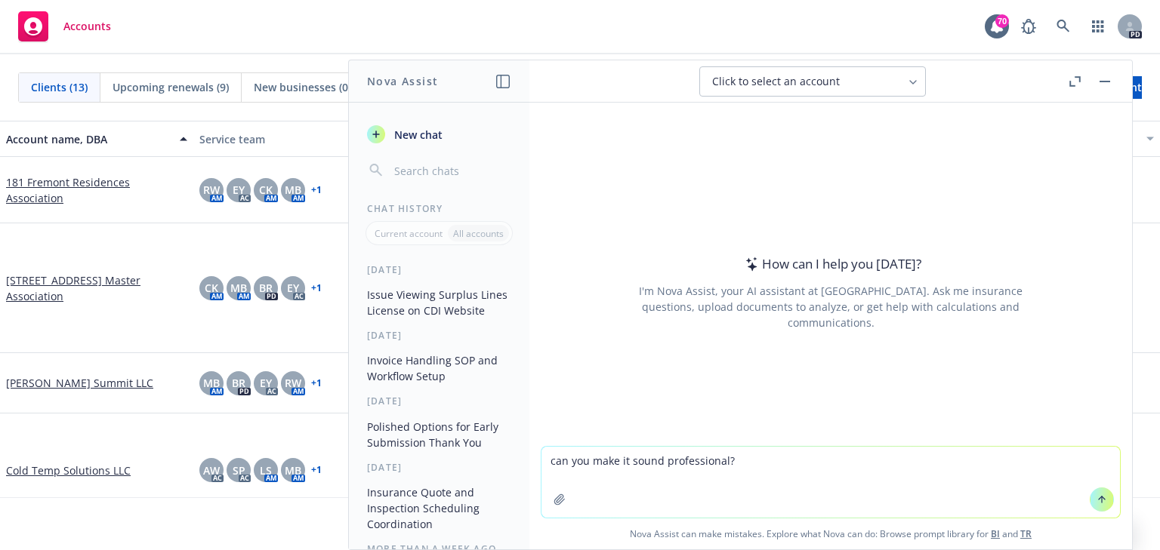  I want to click on span: New chat, so click(417, 134).